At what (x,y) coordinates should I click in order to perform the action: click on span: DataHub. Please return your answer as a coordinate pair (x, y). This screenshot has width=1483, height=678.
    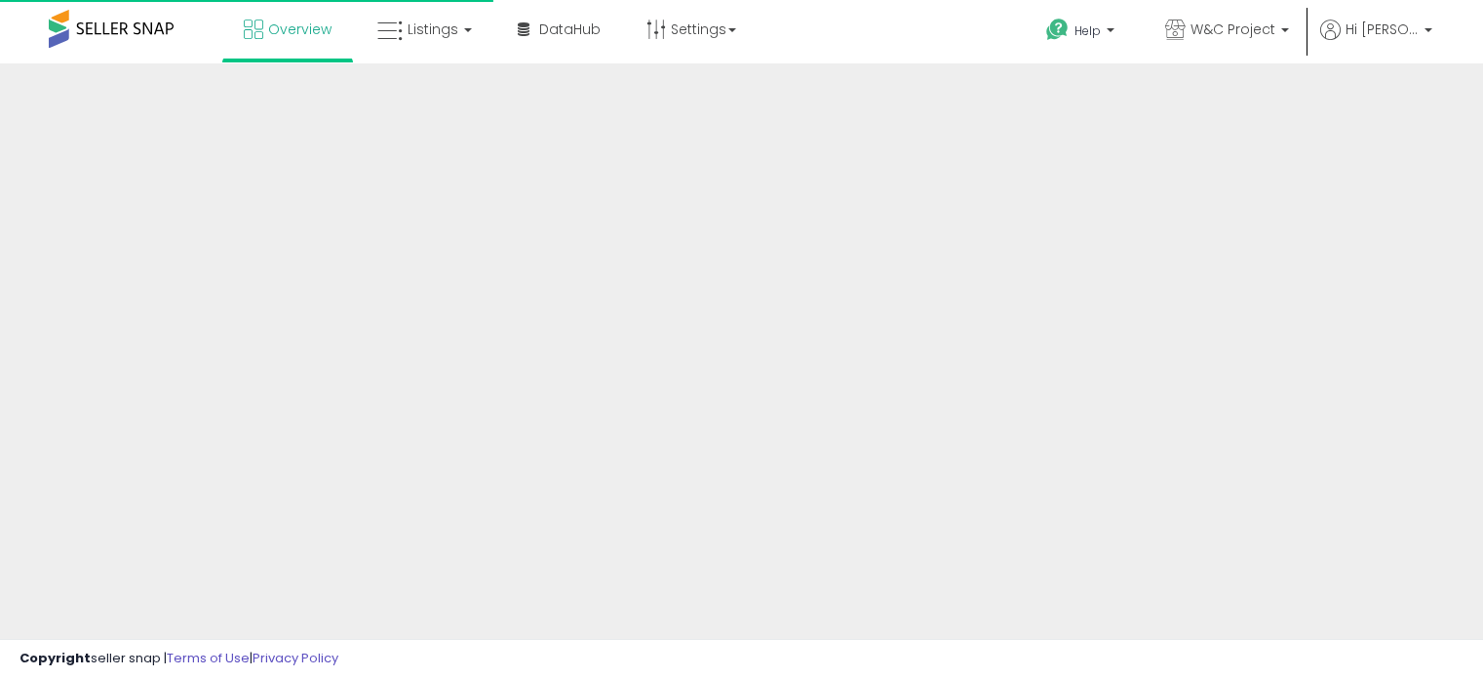
    Looking at the image, I should click on (569, 29).